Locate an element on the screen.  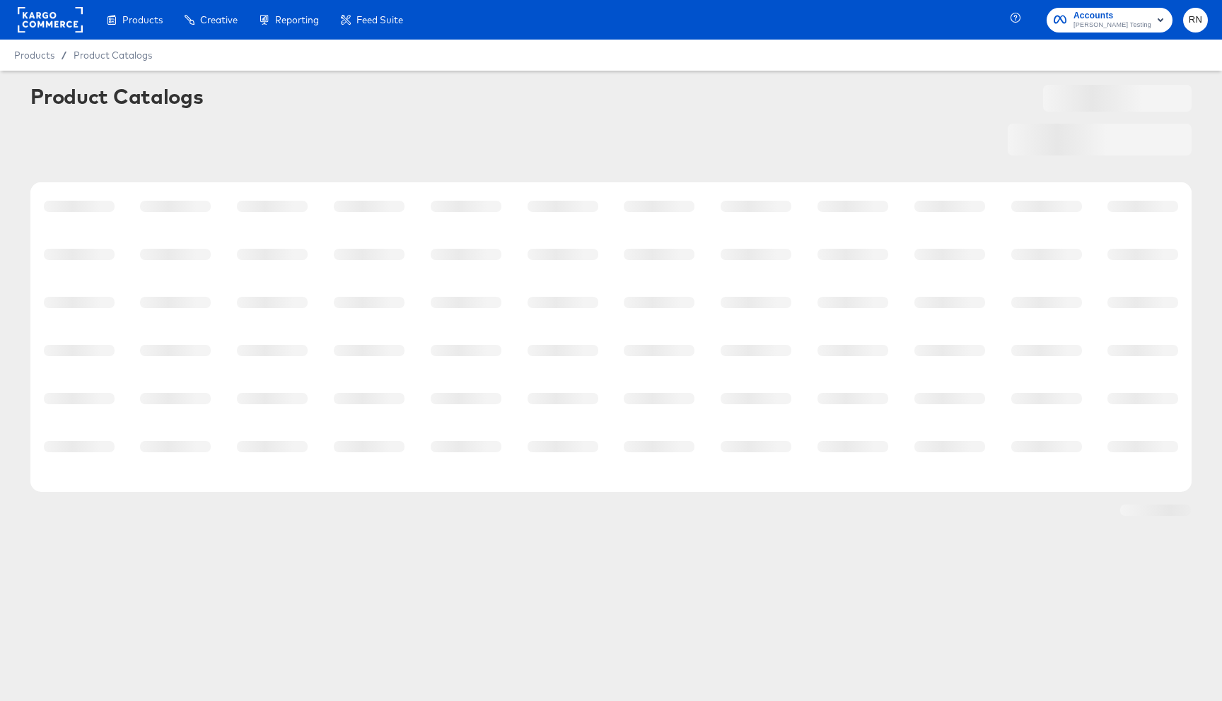
div: Product Catalogs is located at coordinates (117, 96).